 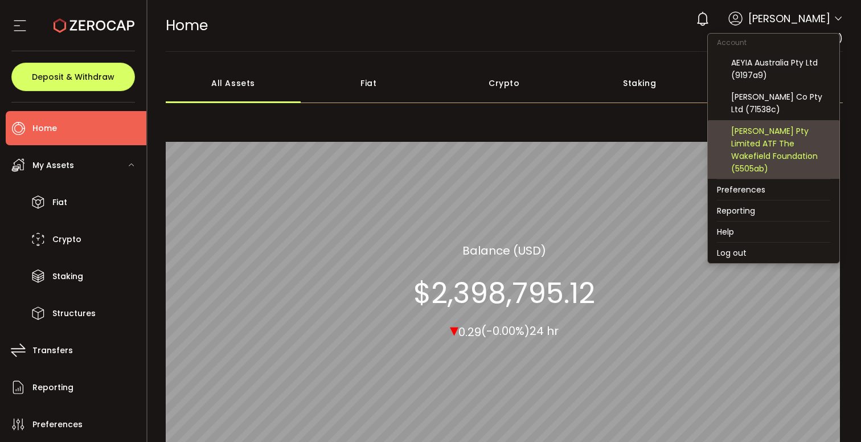 I want to click on div: All Assets, so click(x=234, y=83).